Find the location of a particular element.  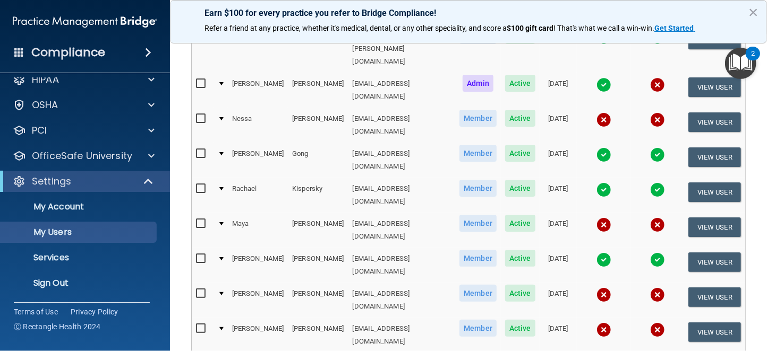

a: HIPAA is located at coordinates (83, 80).